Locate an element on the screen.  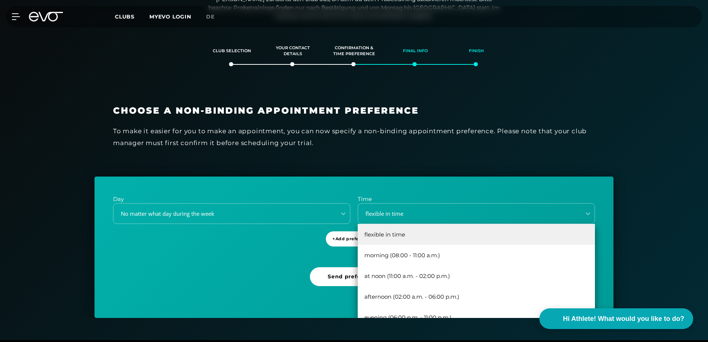
p: Day is located at coordinates (232, 199).